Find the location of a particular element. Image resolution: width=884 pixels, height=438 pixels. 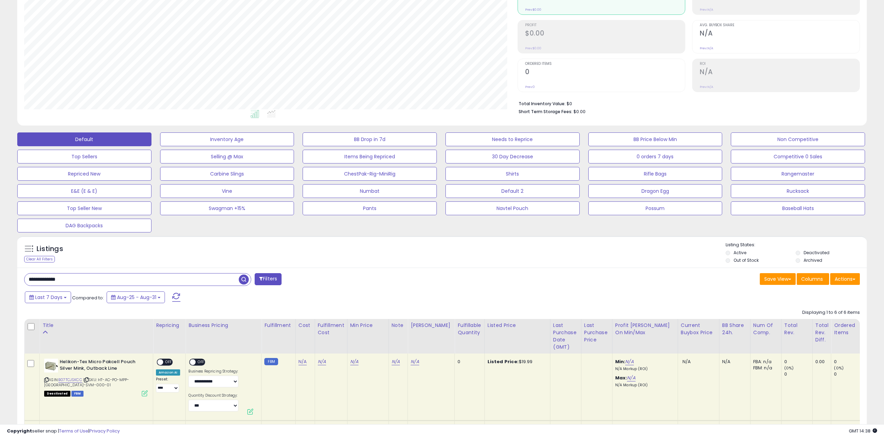

button: Inventory Age is located at coordinates (227, 139).